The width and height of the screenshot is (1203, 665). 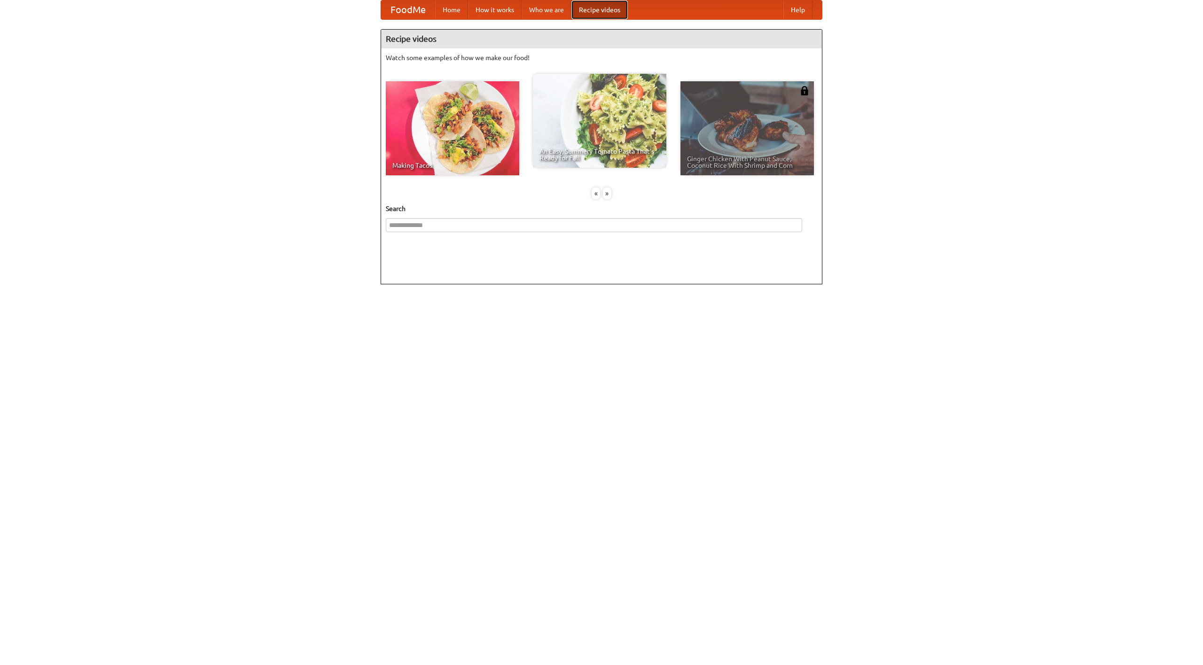 What do you see at coordinates (798, 10) in the screenshot?
I see `a: Help` at bounding box center [798, 10].